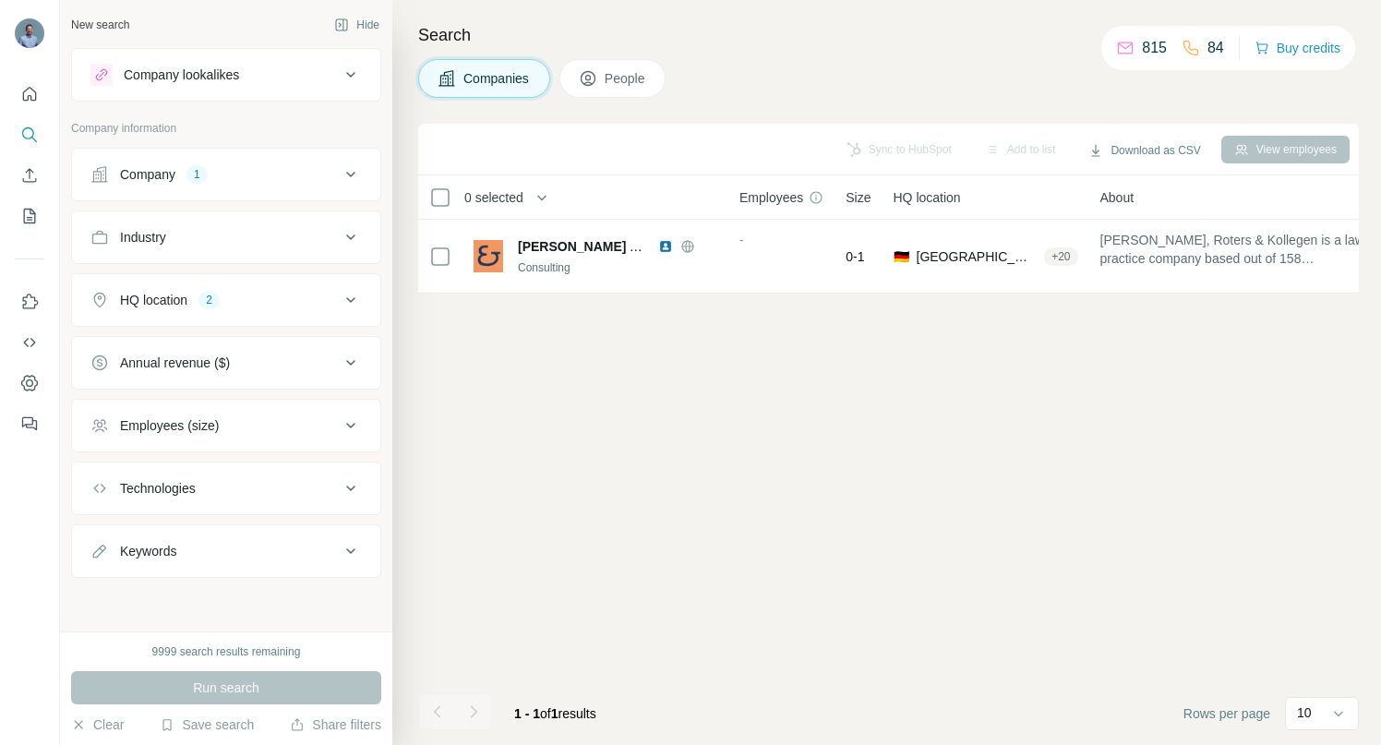 This screenshot has height=745, width=1381. I want to click on span: People, so click(626, 78).